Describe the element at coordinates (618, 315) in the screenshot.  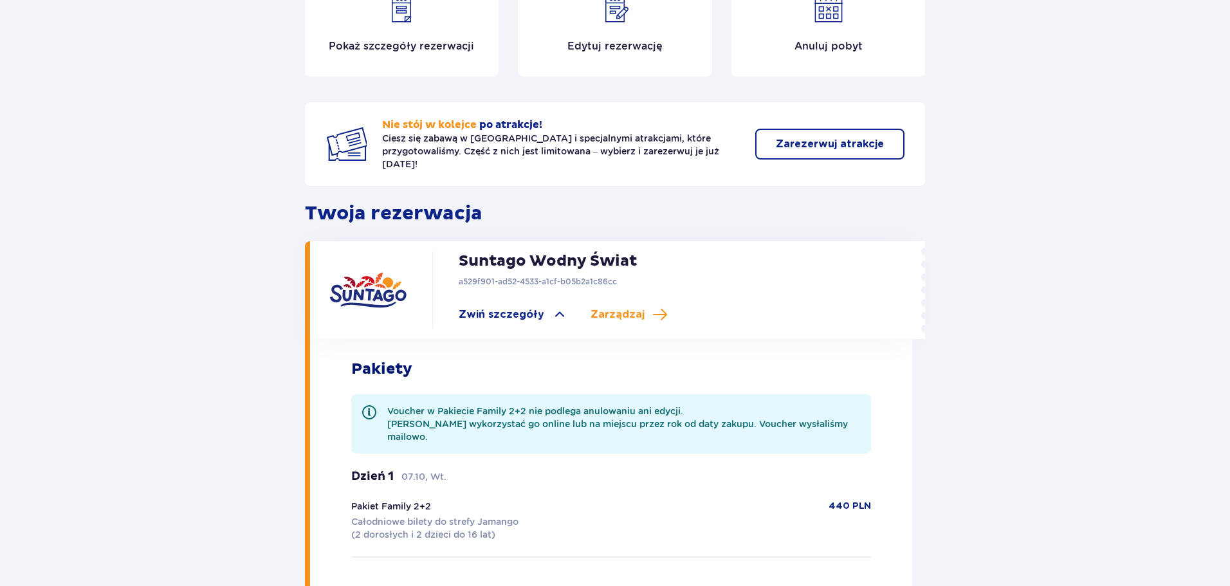
I see `span: Zarządzaj` at that location.